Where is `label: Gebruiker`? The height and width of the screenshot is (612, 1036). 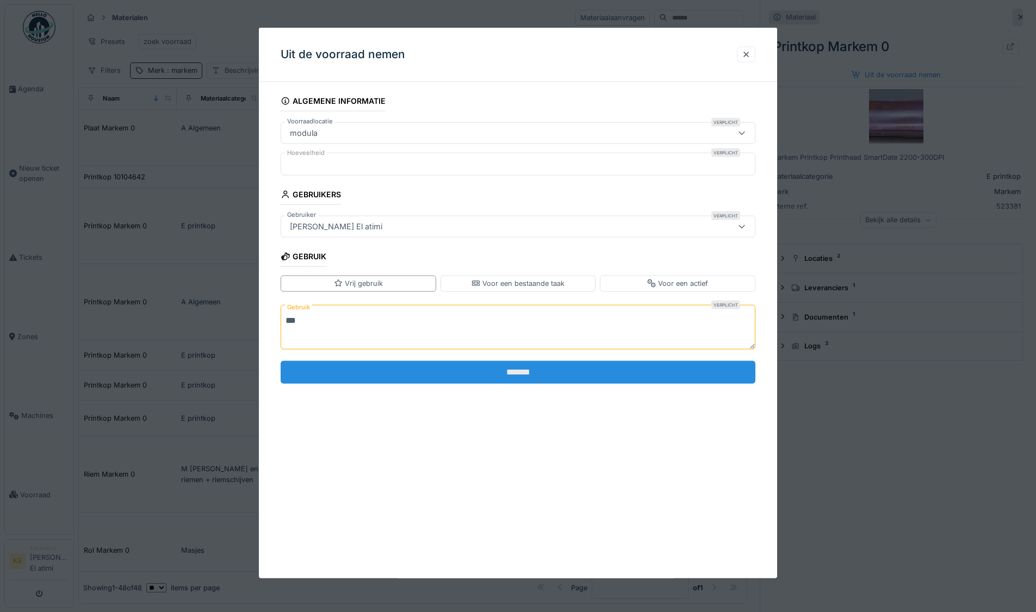 label: Gebruiker is located at coordinates (301, 215).